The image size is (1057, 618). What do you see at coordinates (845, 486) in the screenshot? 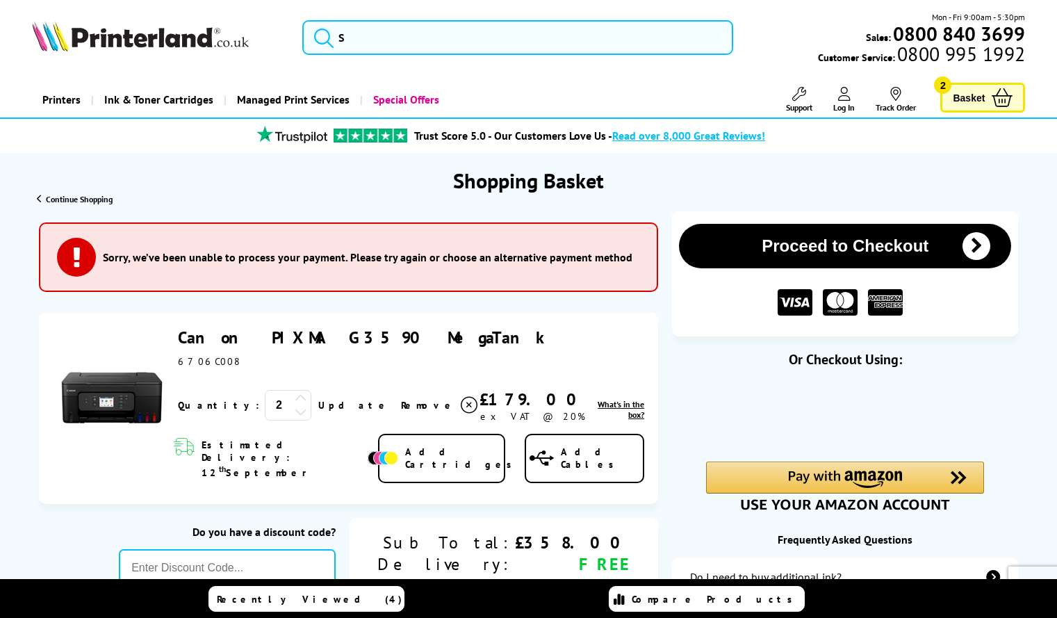
I see `div: Amazon Pay - Use your Amazon account` at bounding box center [845, 486].